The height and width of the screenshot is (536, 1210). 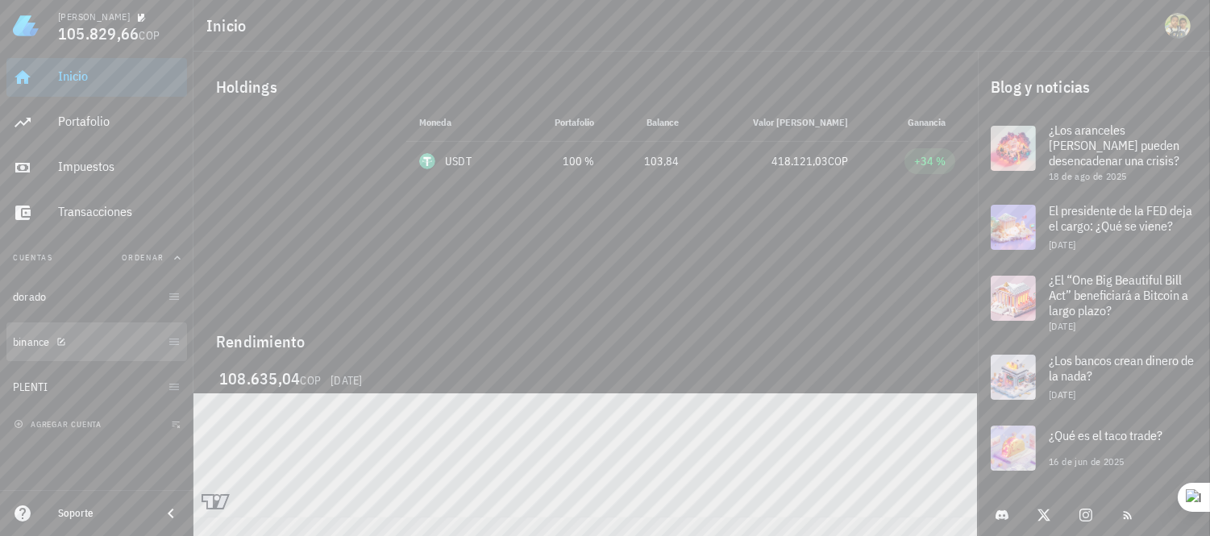 I want to click on span: 418.121,03, so click(x=800, y=161).